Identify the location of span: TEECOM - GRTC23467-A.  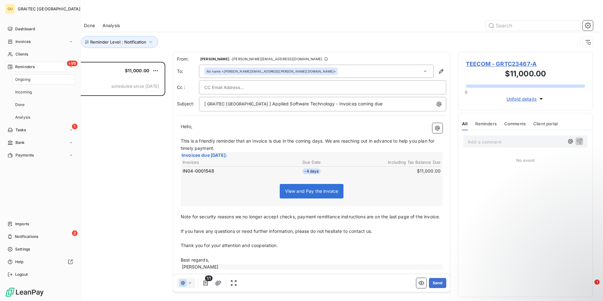
(526, 64).